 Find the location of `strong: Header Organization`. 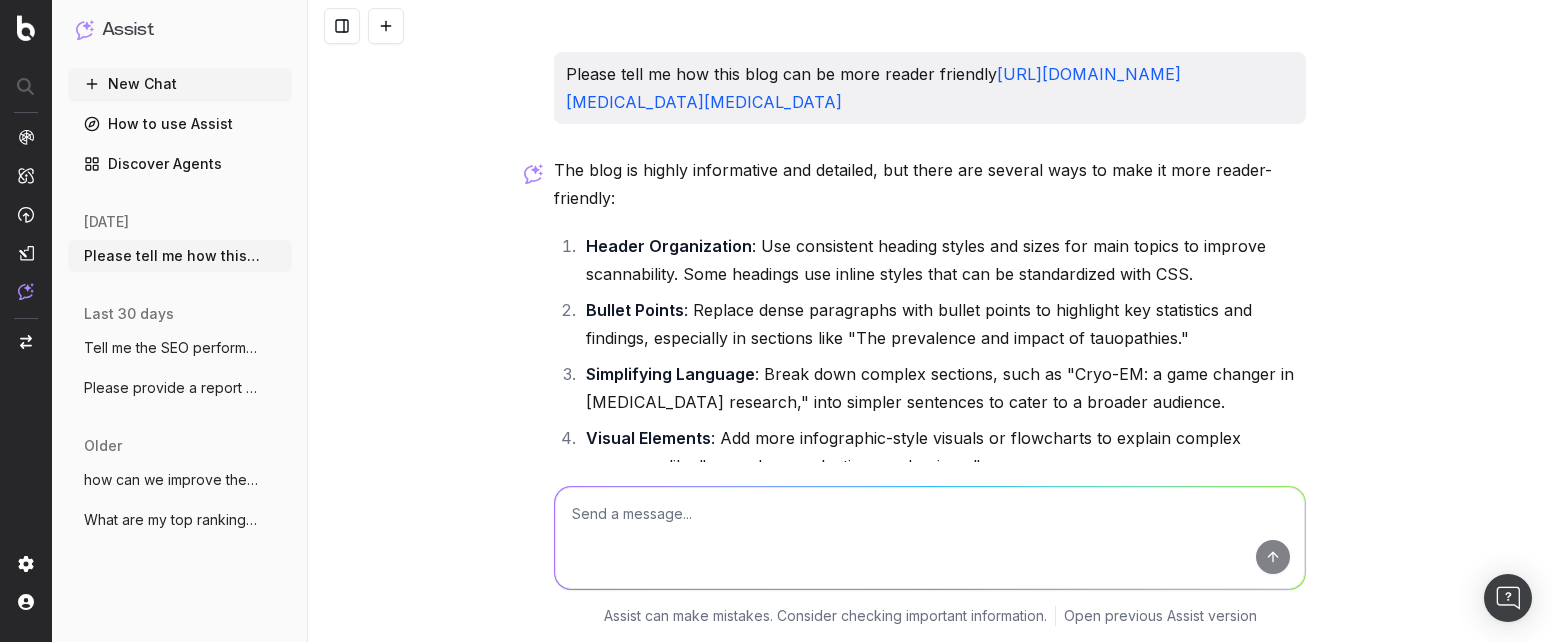

strong: Header Organization is located at coordinates (669, 246).